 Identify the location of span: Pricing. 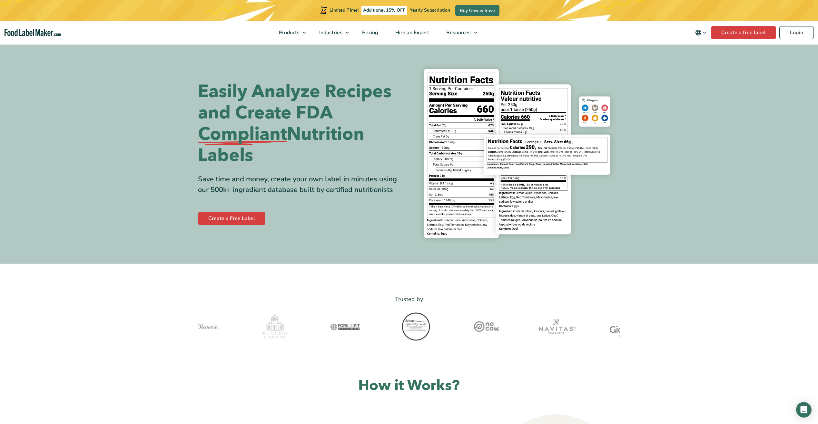
(370, 33).